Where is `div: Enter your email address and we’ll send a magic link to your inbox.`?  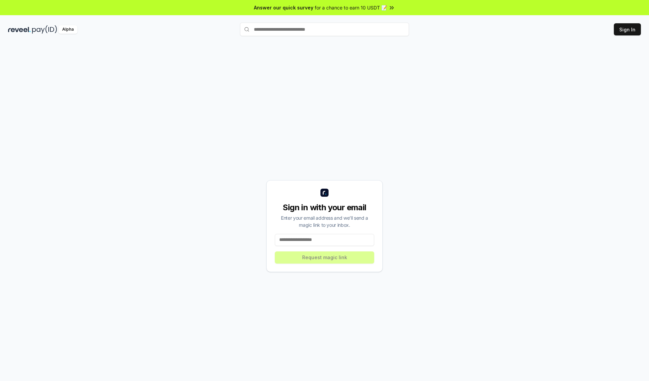 div: Enter your email address and we’ll send a magic link to your inbox. is located at coordinates (324, 222).